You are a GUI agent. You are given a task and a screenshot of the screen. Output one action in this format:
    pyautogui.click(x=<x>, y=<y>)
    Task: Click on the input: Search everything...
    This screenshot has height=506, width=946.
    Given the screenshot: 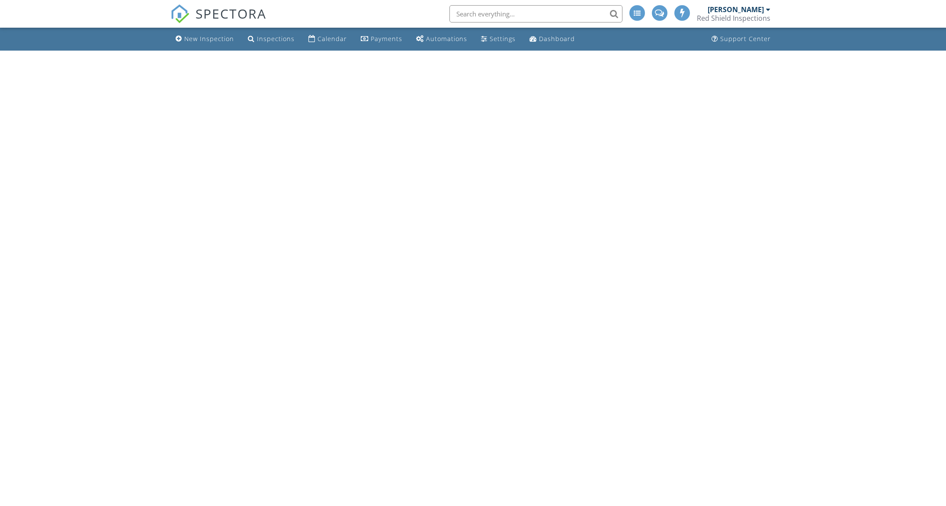 What is the action you would take?
    pyautogui.click(x=536, y=14)
    